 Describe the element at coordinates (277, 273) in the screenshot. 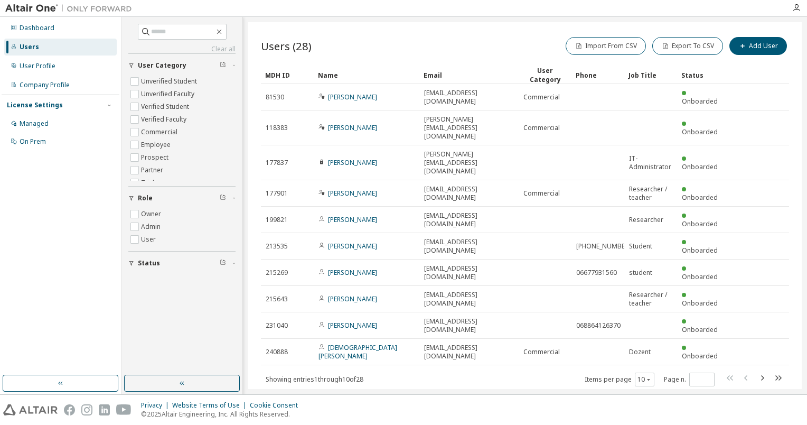

I see `span: 215269` at that location.